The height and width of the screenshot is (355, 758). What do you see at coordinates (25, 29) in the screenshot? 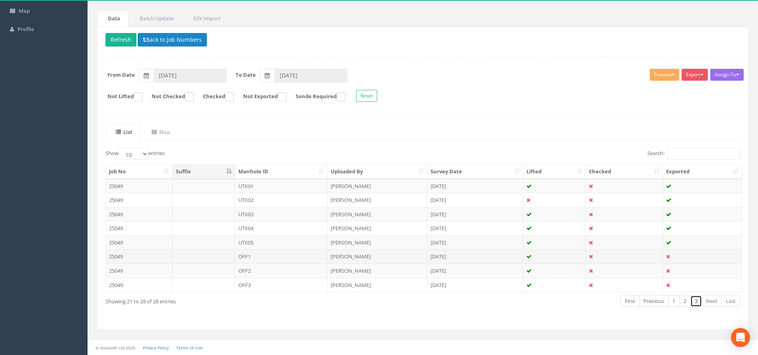
I see `span: Profile` at bounding box center [25, 29].